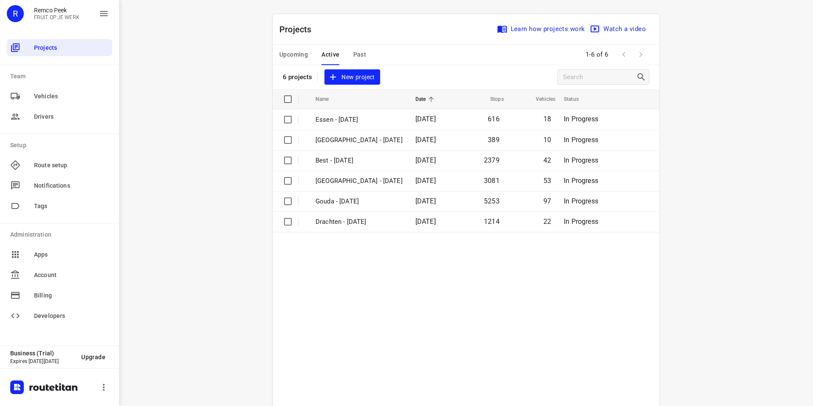 Image resolution: width=813 pixels, height=406 pixels. I want to click on p: Administration, so click(61, 234).